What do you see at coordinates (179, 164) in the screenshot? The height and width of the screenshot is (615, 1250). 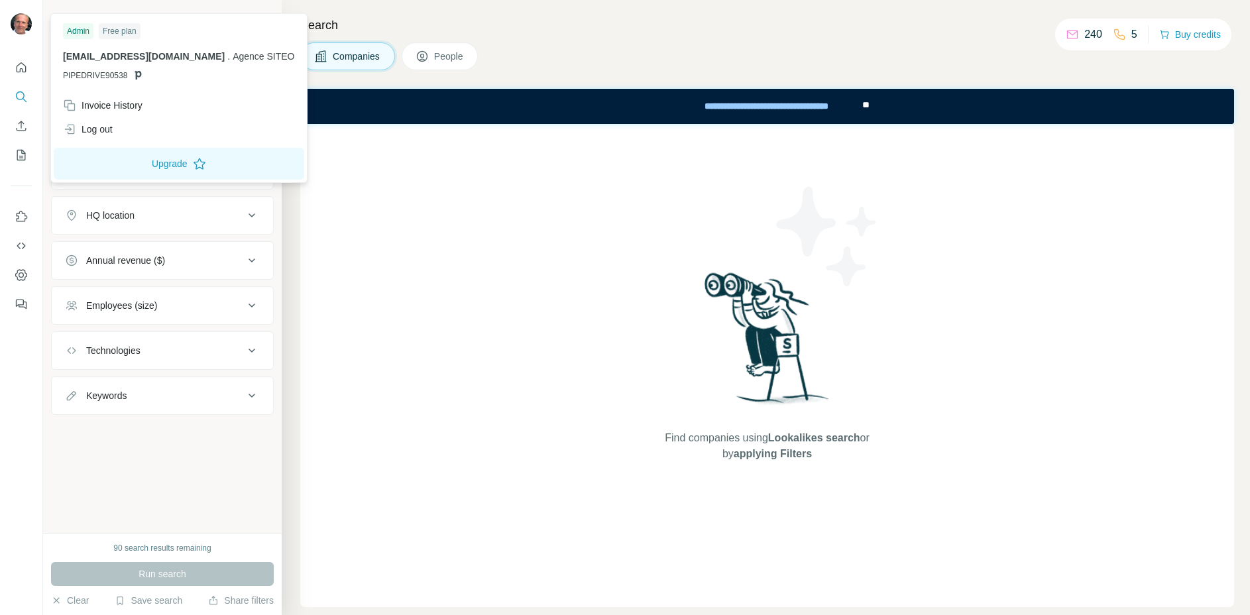 I see `button: Upgrade` at bounding box center [179, 164].